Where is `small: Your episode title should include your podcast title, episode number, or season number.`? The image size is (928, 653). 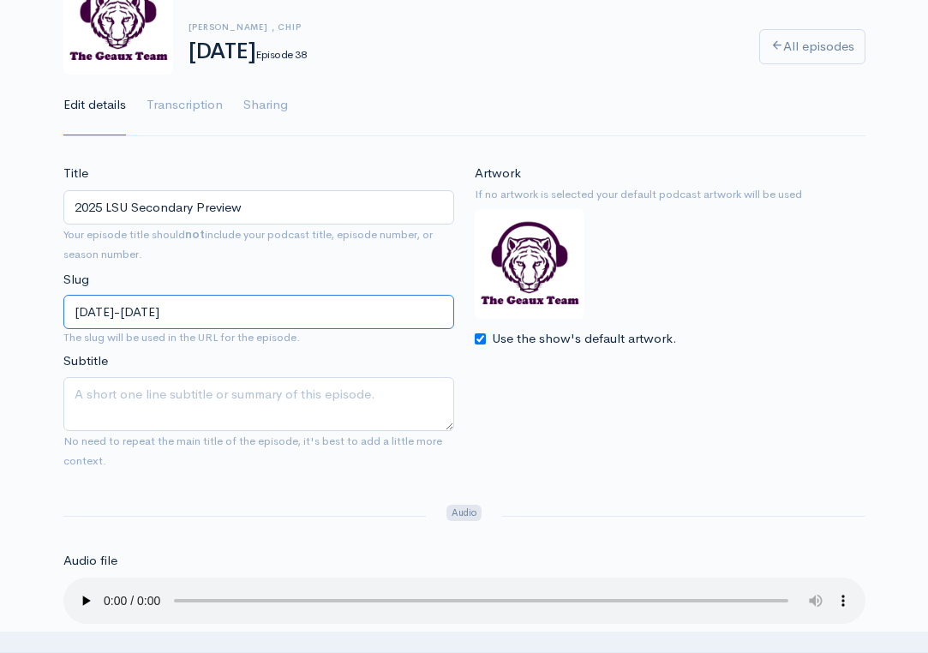
small: Your episode title should include your podcast title, episode number, or season number. is located at coordinates (248, 244).